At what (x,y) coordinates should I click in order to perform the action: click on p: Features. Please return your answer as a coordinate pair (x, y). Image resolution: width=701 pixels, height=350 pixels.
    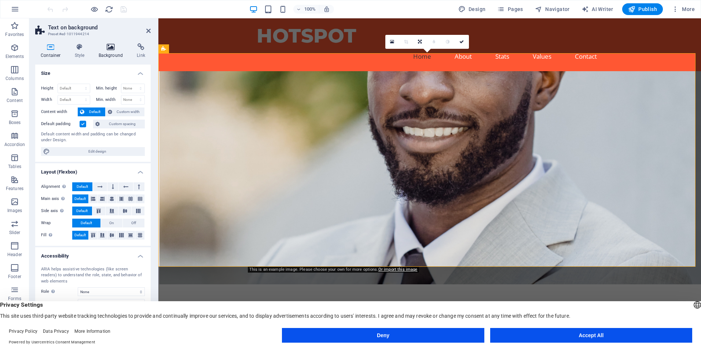
    Looking at the image, I should click on (15, 189).